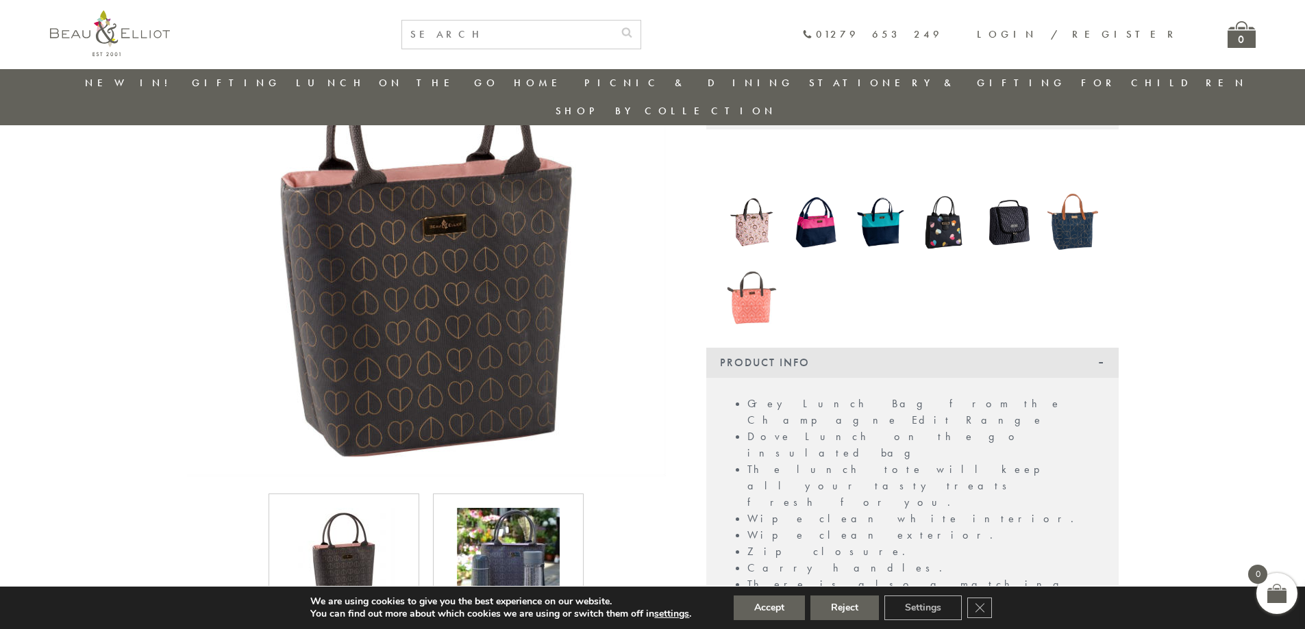  What do you see at coordinates (131, 83) in the screenshot?
I see `a: New in!` at bounding box center [131, 83].